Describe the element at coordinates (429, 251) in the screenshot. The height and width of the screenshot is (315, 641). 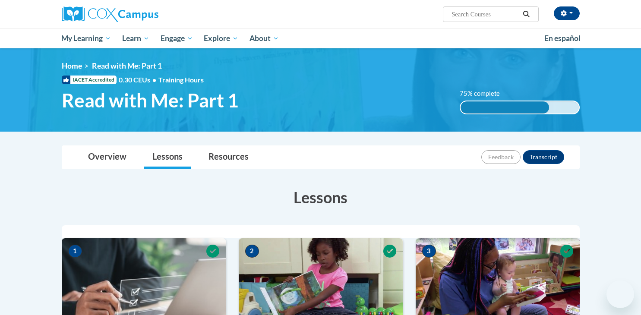
I see `span: 3` at that location.